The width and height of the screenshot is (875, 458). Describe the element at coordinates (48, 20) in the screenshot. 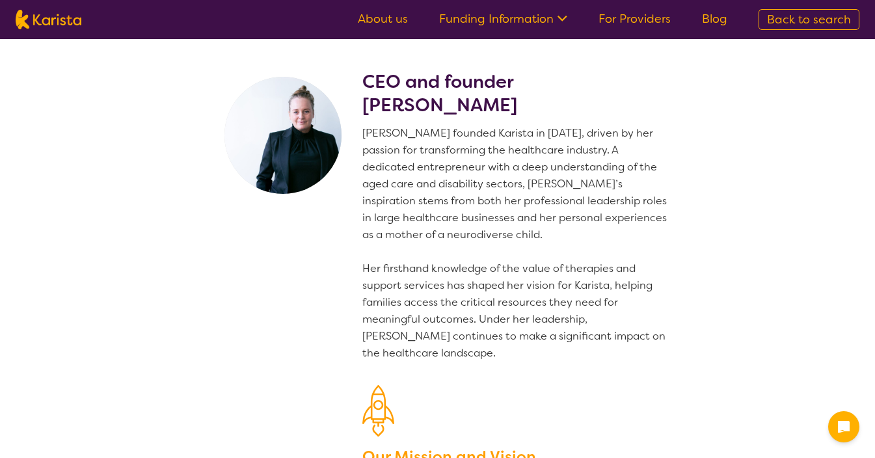

I see `img: Karista logo` at that location.